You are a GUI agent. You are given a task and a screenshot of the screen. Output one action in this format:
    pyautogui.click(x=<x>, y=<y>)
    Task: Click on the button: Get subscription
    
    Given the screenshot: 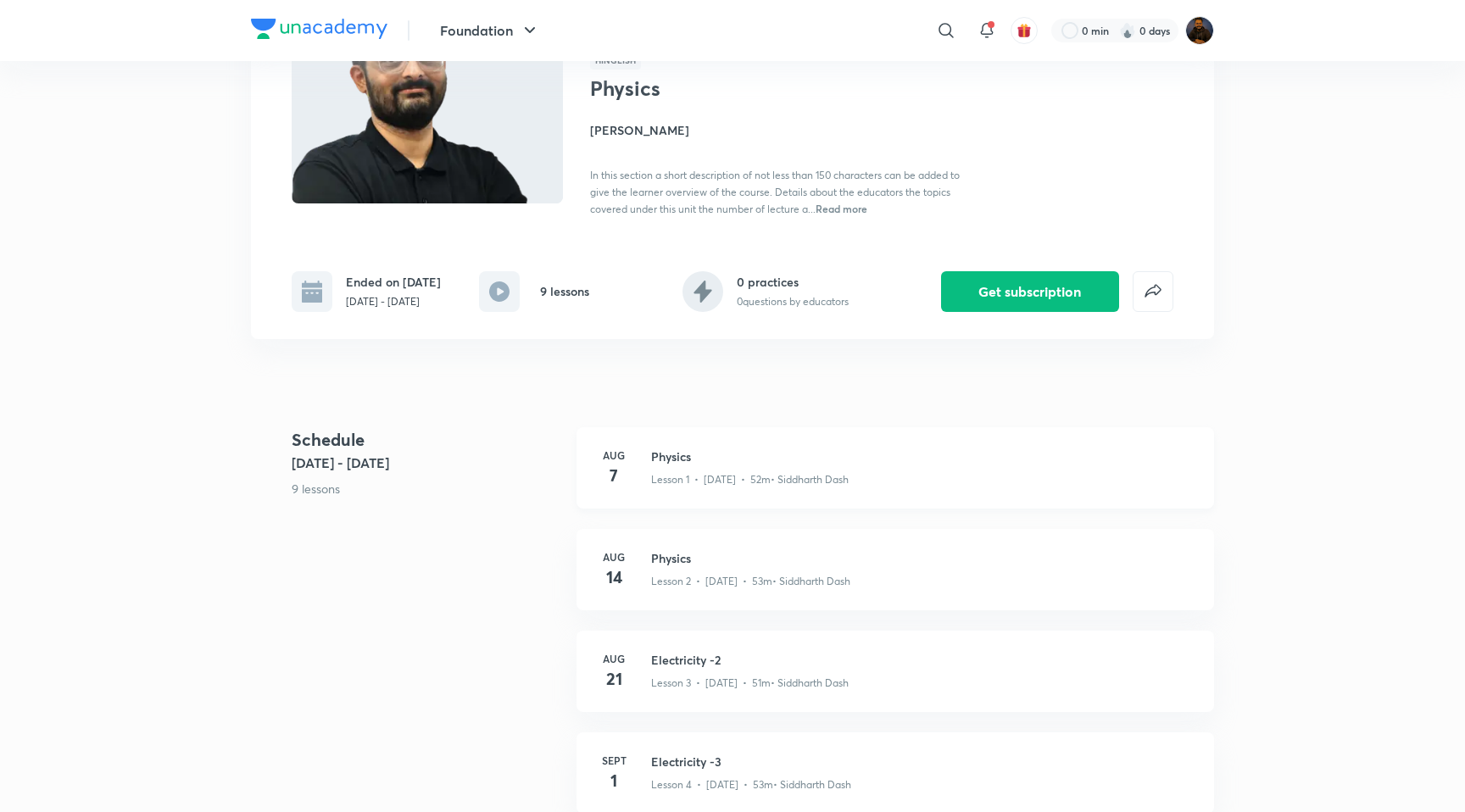 What is the action you would take?
    pyautogui.click(x=1030, y=292)
    